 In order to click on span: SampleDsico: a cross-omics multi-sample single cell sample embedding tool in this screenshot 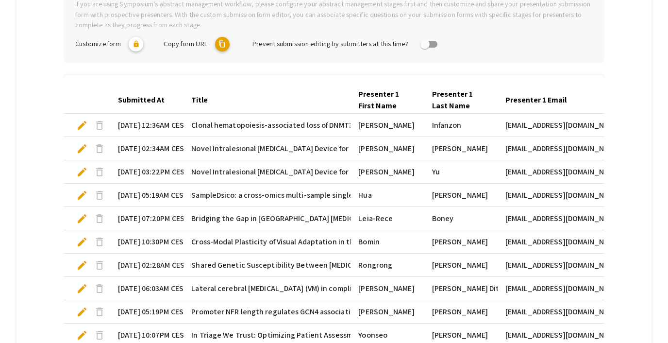, I will do `click(319, 195)`.